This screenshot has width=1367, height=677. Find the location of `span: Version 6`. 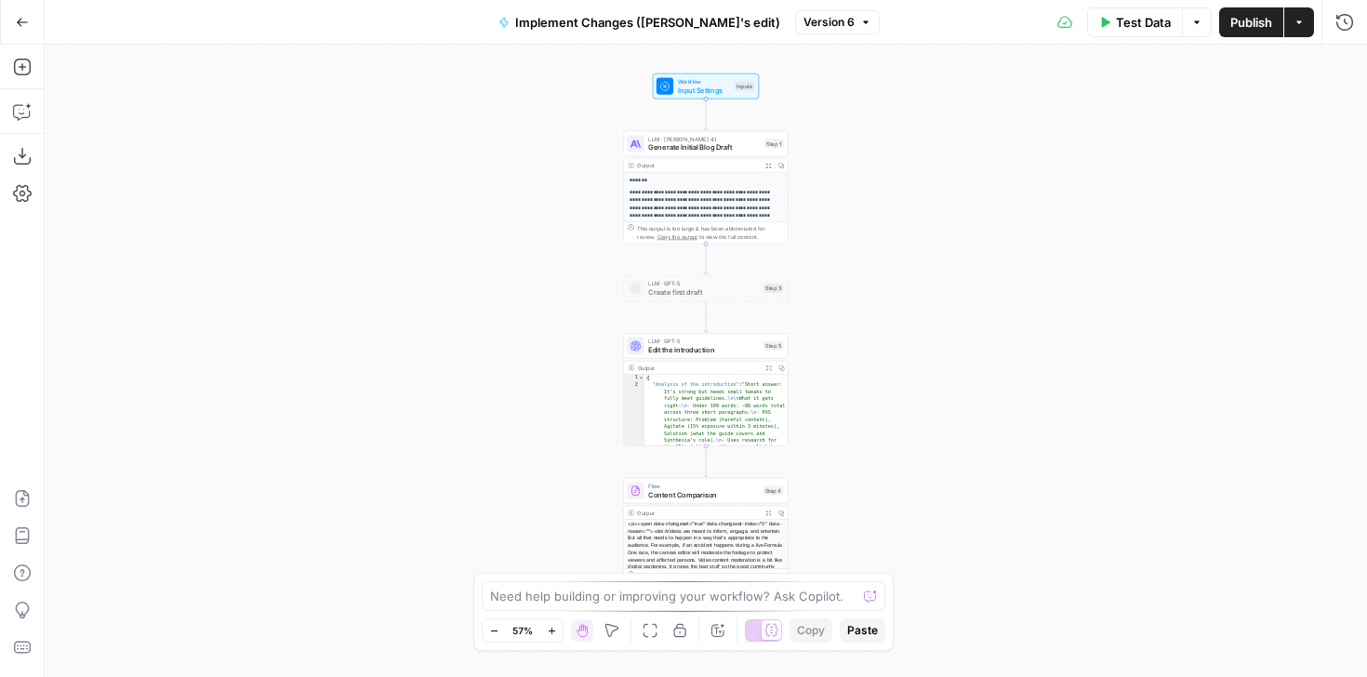

span: Version 6 is located at coordinates (829, 22).